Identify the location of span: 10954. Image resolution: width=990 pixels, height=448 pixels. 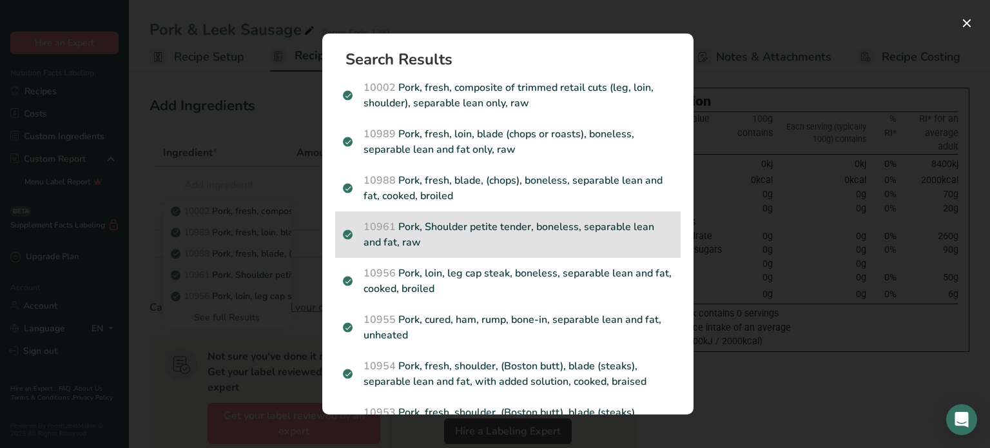
(379, 366).